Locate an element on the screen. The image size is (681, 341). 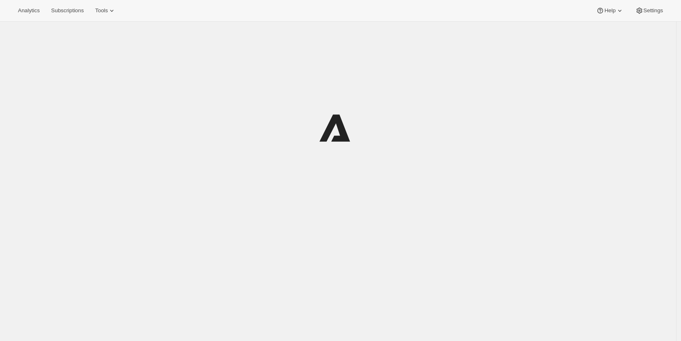
button: Tools is located at coordinates (105, 11).